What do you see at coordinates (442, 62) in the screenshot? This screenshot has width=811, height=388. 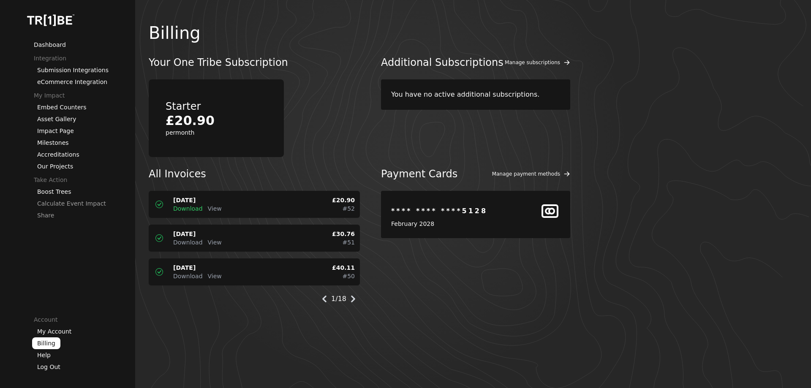 I see `h2: Additional Subscriptions` at bounding box center [442, 62].